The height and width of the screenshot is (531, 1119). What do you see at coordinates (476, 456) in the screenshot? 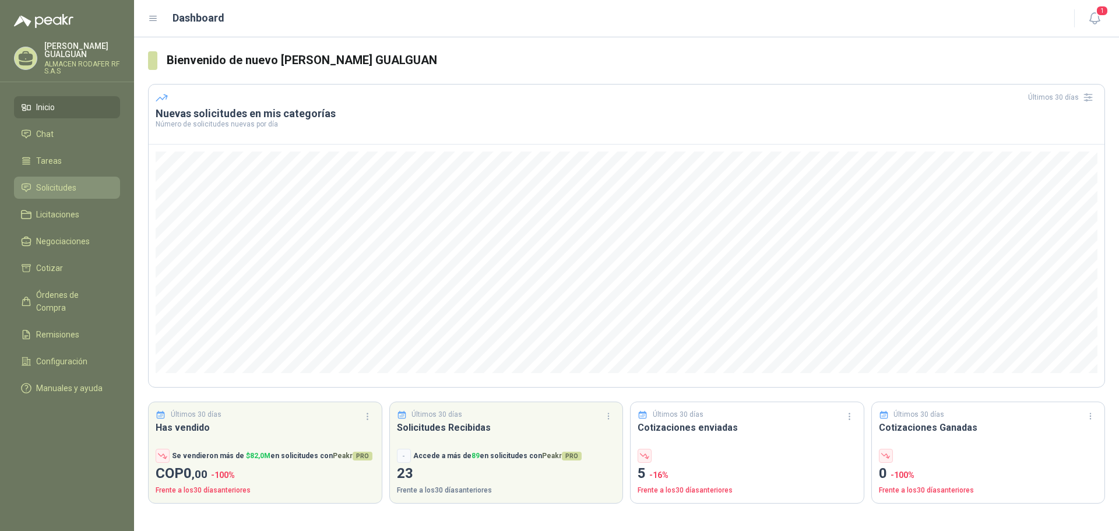
I see `span: 89` at bounding box center [476, 456].